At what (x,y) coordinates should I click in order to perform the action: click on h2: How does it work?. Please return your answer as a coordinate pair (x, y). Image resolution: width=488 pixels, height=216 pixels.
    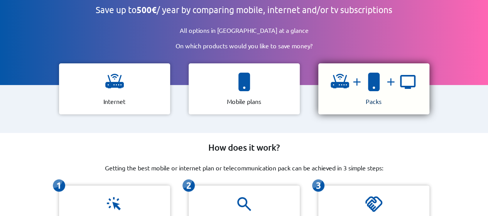
    Looking at the image, I should click on (244, 147).